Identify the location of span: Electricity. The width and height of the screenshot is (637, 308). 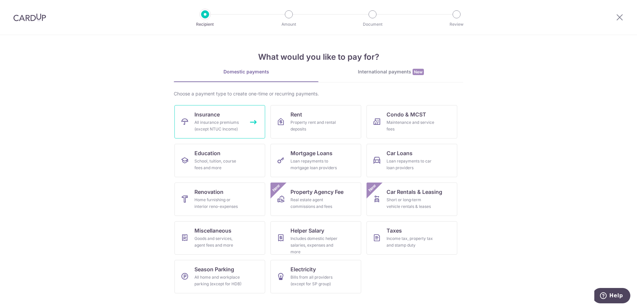
(303, 269).